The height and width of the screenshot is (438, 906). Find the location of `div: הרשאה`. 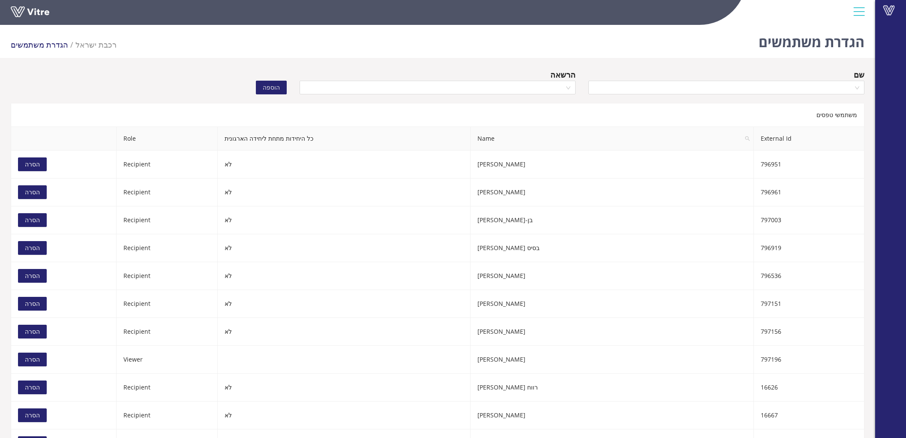

div: הרשאה is located at coordinates (563, 75).